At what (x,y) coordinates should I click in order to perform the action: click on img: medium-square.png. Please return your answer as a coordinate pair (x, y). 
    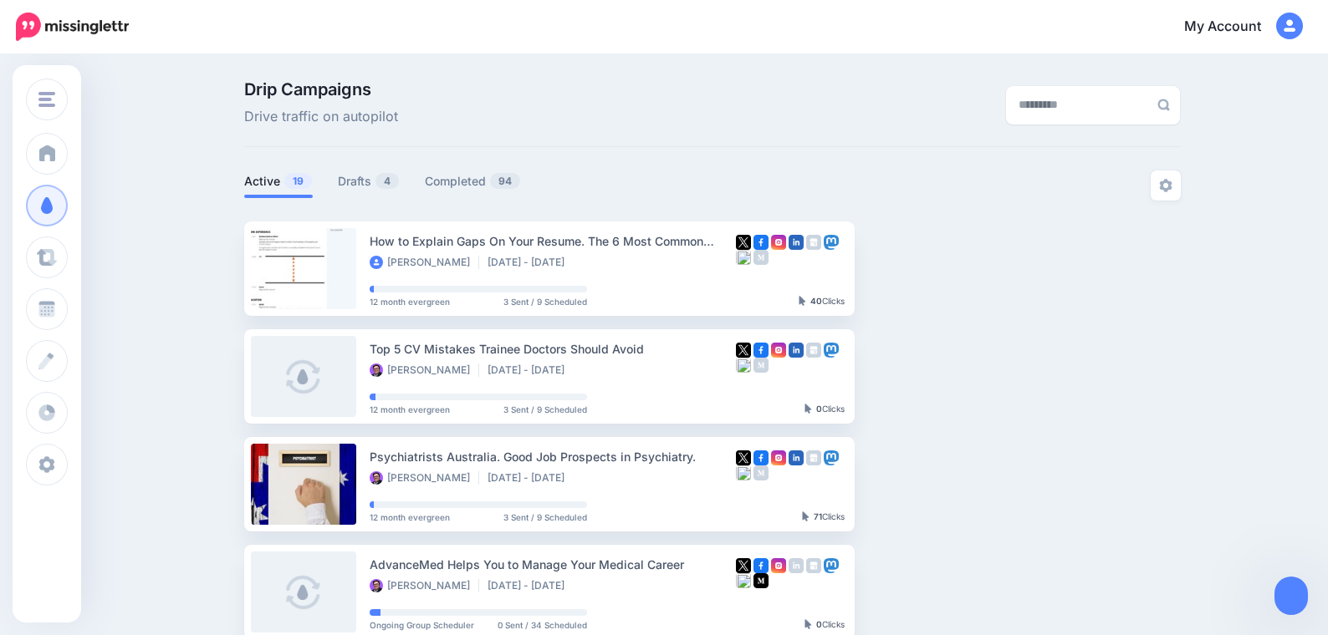
    Looking at the image, I should click on (761, 581).